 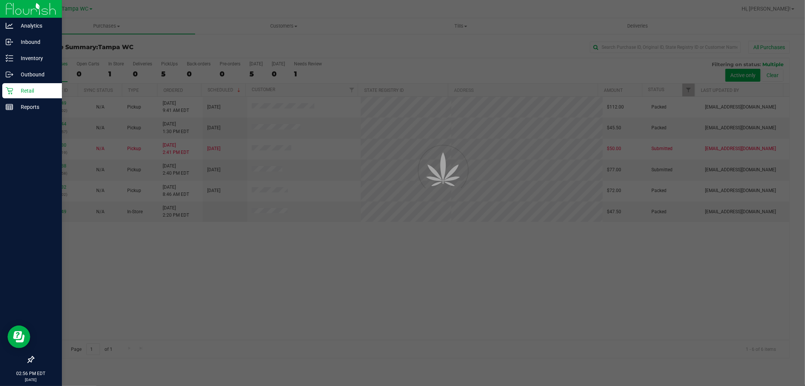 I want to click on p: Inbound, so click(x=36, y=42).